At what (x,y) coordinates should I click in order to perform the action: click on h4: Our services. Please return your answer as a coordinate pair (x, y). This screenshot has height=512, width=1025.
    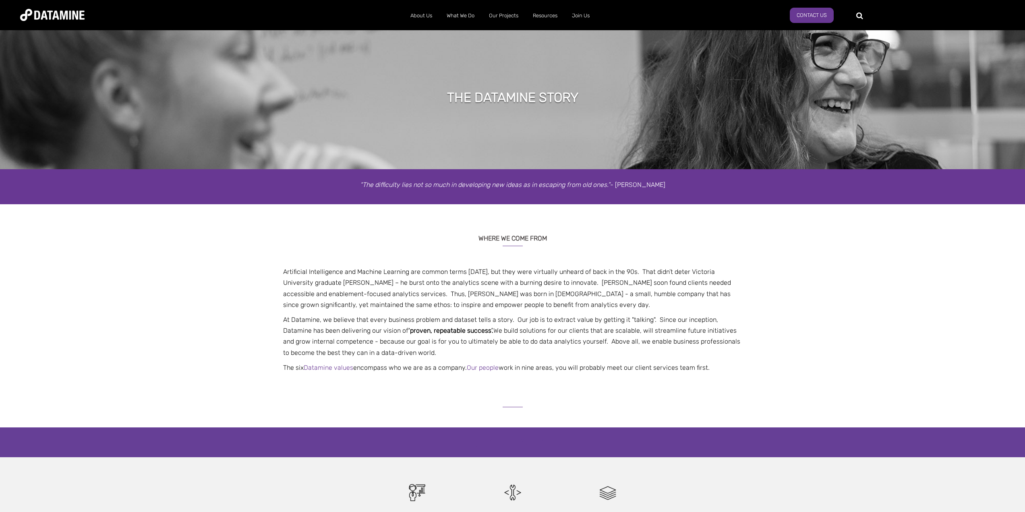
    Looking at the image, I should click on (512, 445).